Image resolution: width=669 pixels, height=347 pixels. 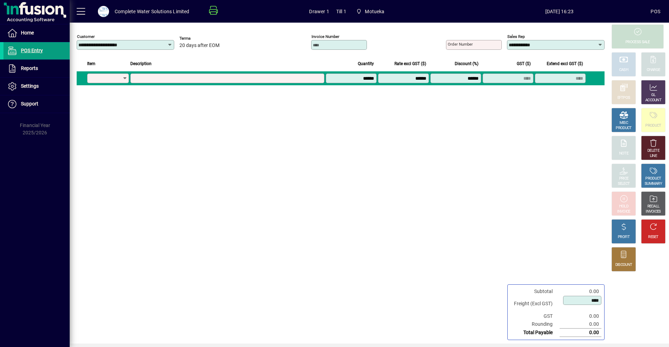 What do you see at coordinates (653, 100) in the screenshot?
I see `div: ACCOUNT` at bounding box center [653, 100].